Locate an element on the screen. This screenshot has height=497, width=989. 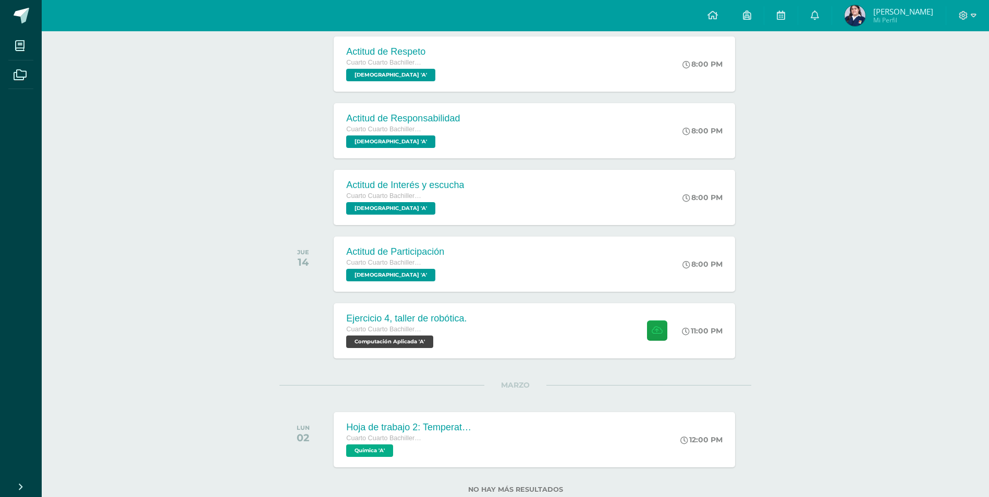
div: LUN is located at coordinates (303, 428).